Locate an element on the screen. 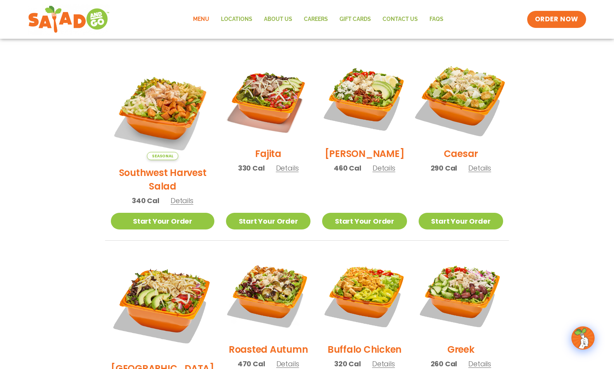  a: About Us is located at coordinates (278, 19).